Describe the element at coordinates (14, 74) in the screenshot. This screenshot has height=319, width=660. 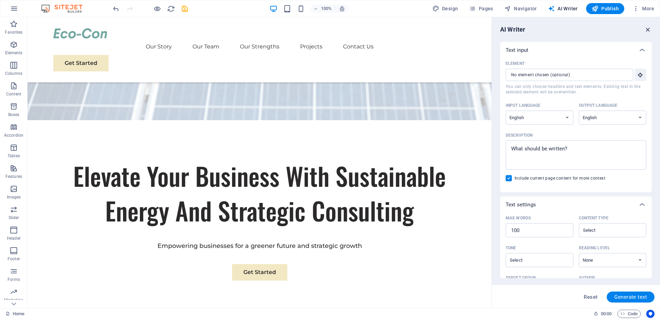
I see `p: Columns` at that location.